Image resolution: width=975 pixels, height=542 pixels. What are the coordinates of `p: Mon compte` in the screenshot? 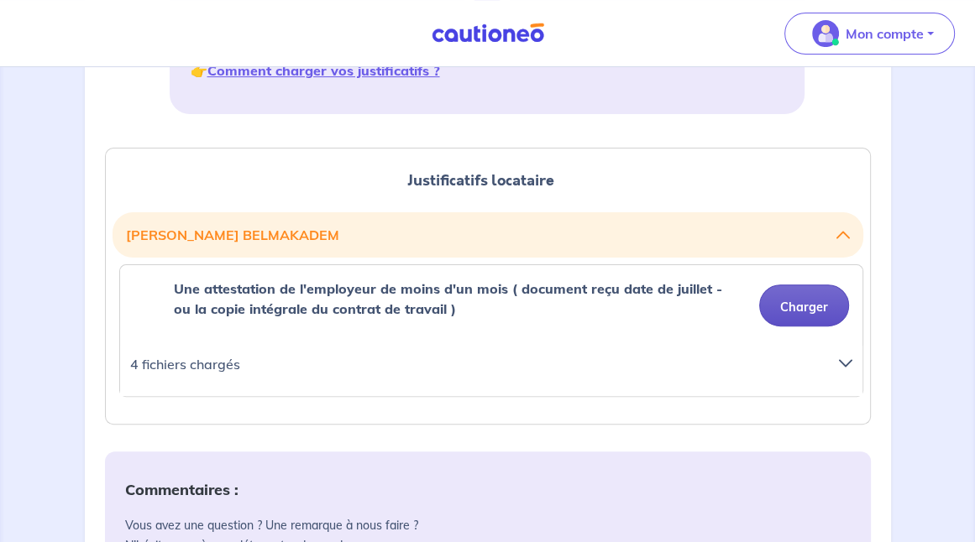 It's located at (884, 34).